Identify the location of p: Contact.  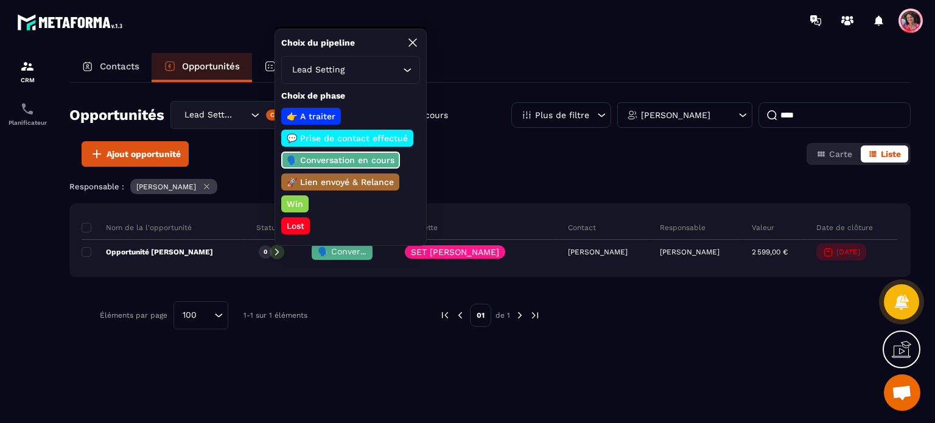
(582, 228).